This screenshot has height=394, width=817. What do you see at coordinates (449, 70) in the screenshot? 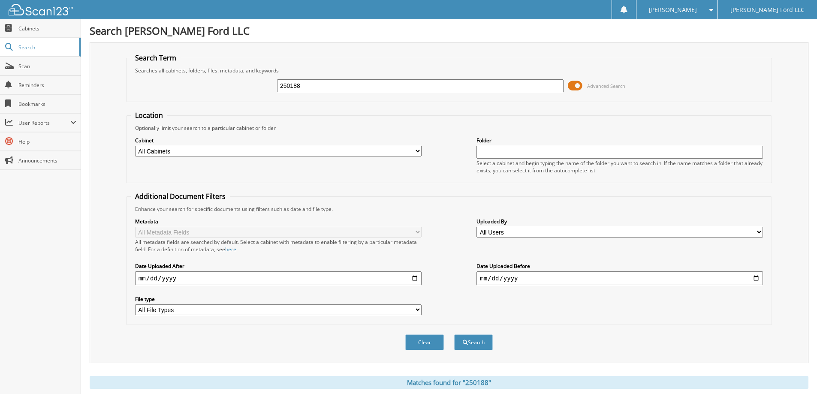
I see `div: Searches all cabinets, folders, files, metadata, and keywords` at bounding box center [449, 70].